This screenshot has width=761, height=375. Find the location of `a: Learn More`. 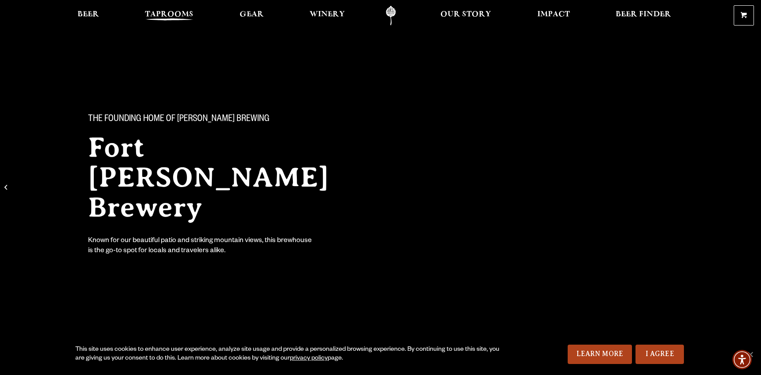

a: Learn More is located at coordinates (600, 354).